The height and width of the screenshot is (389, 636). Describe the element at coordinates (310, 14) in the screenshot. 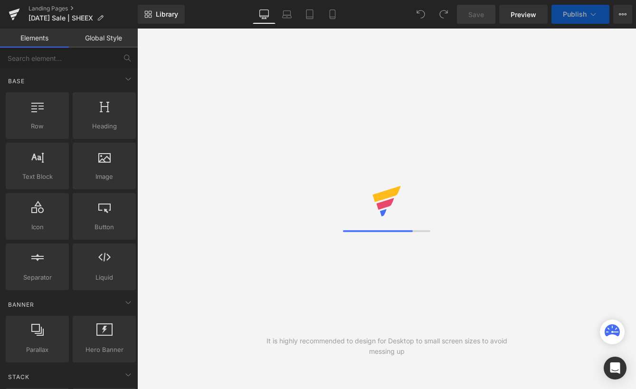

I see `a: Tablet` at that location.